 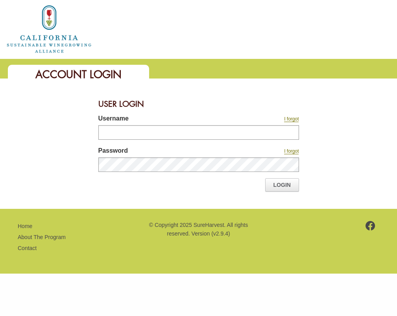 I want to click on label: Password, so click(x=163, y=152).